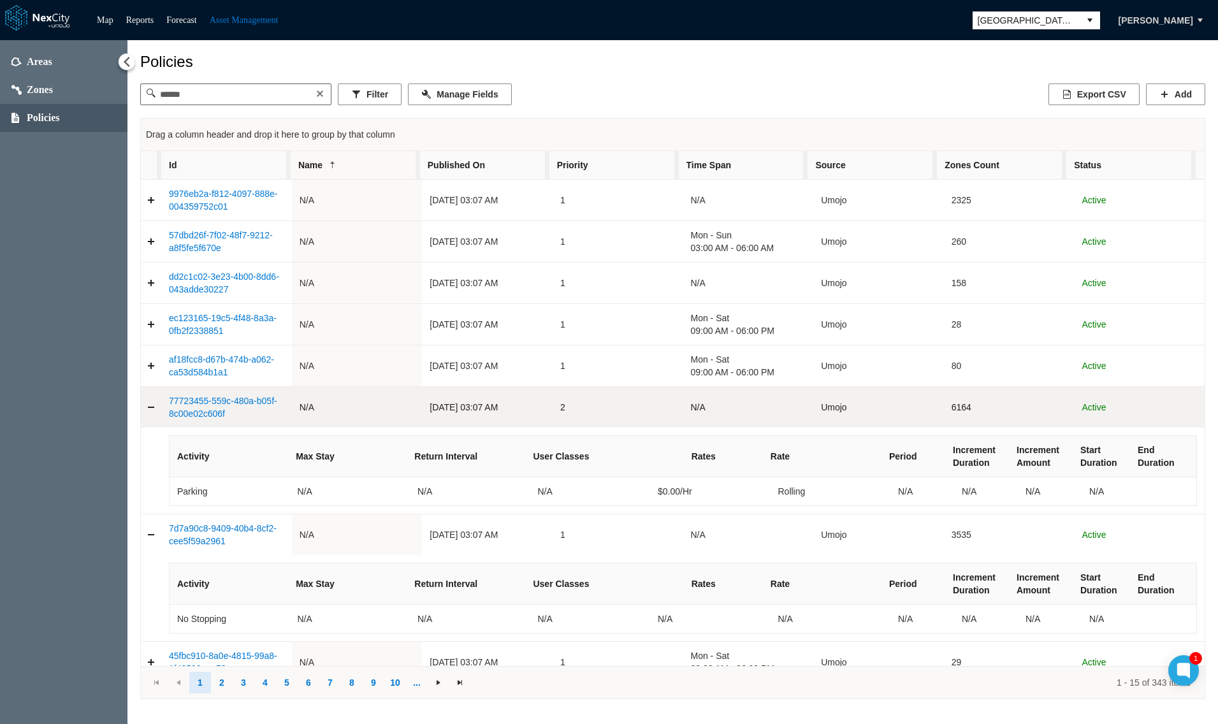 This screenshot has width=1218, height=724. I want to click on div: 1 - 15 of 343 items, so click(835, 683).